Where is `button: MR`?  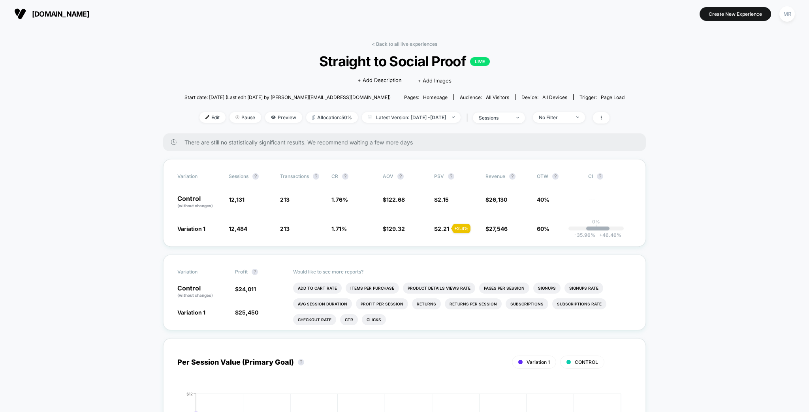
button: MR is located at coordinates (787, 14).